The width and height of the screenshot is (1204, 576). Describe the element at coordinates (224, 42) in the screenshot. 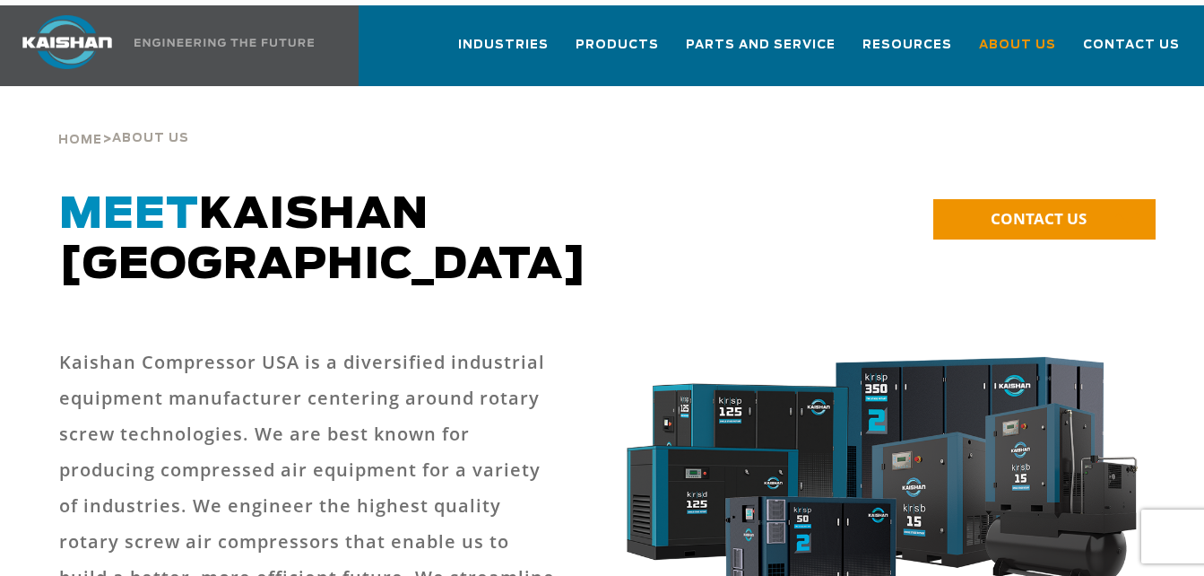

I see `img: Engineering the future` at that location.